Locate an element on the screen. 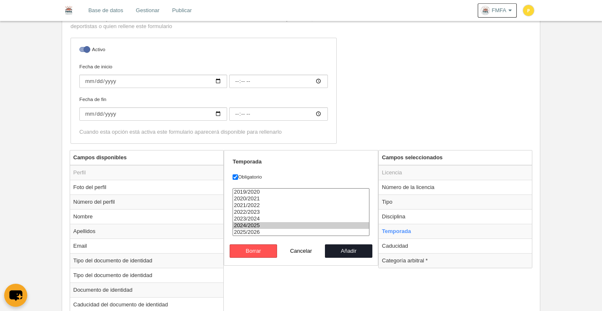 This screenshot has height=311, width=602. label: Fecha de fin is located at coordinates (203, 108).